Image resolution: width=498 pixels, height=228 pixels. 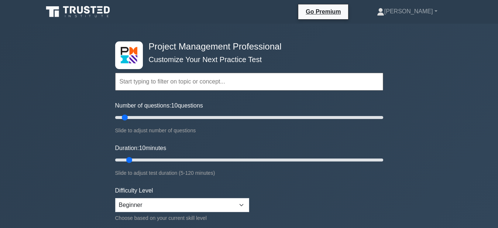 I want to click on a: Go Premium, so click(x=323, y=11).